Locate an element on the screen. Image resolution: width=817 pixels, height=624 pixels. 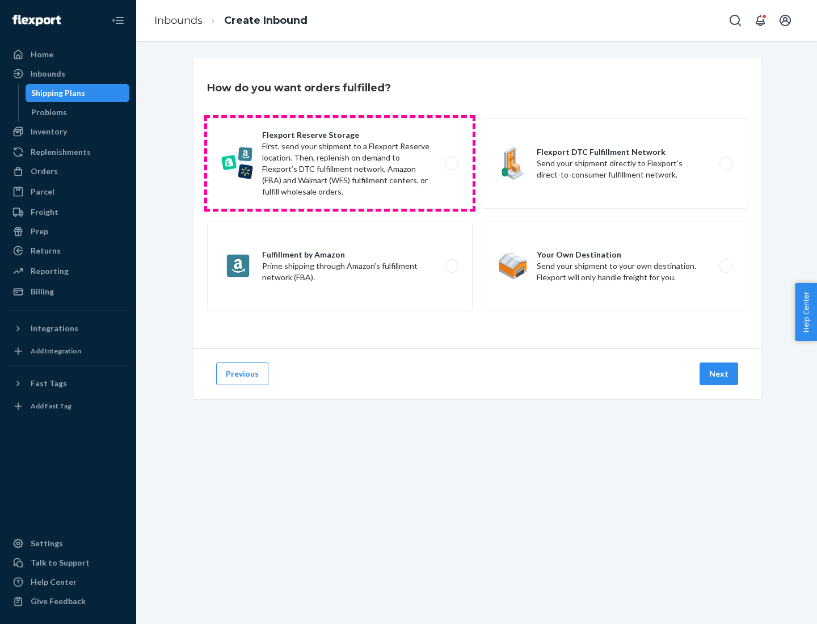
button: Next is located at coordinates (719, 374).